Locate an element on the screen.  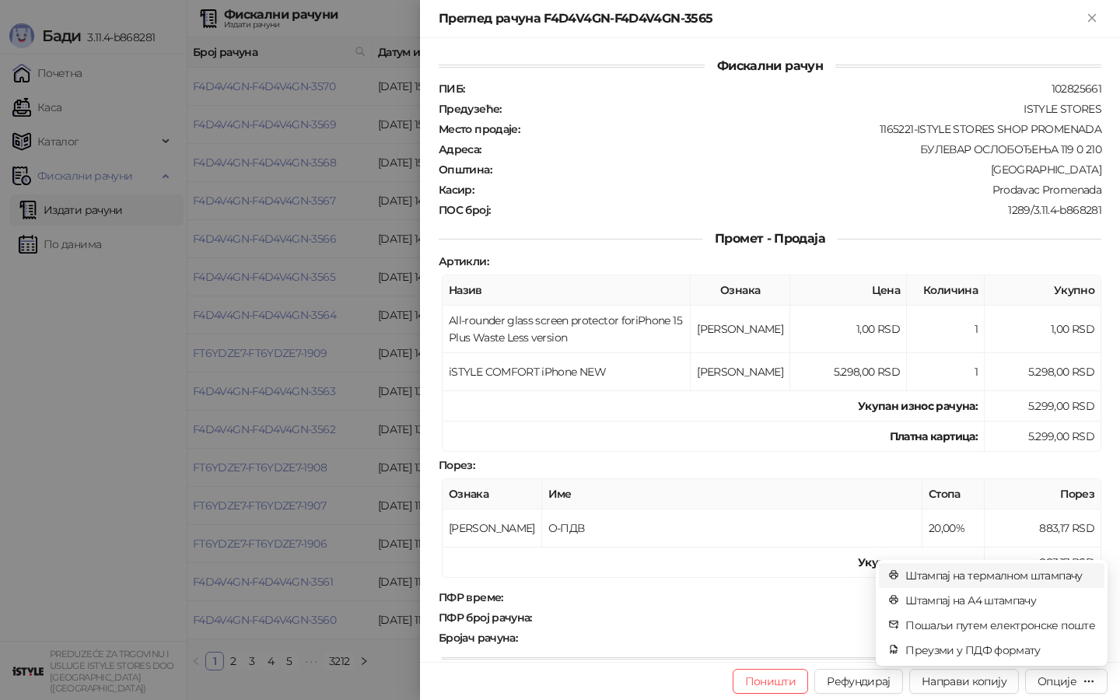
strong: Порез : is located at coordinates (457, 465).